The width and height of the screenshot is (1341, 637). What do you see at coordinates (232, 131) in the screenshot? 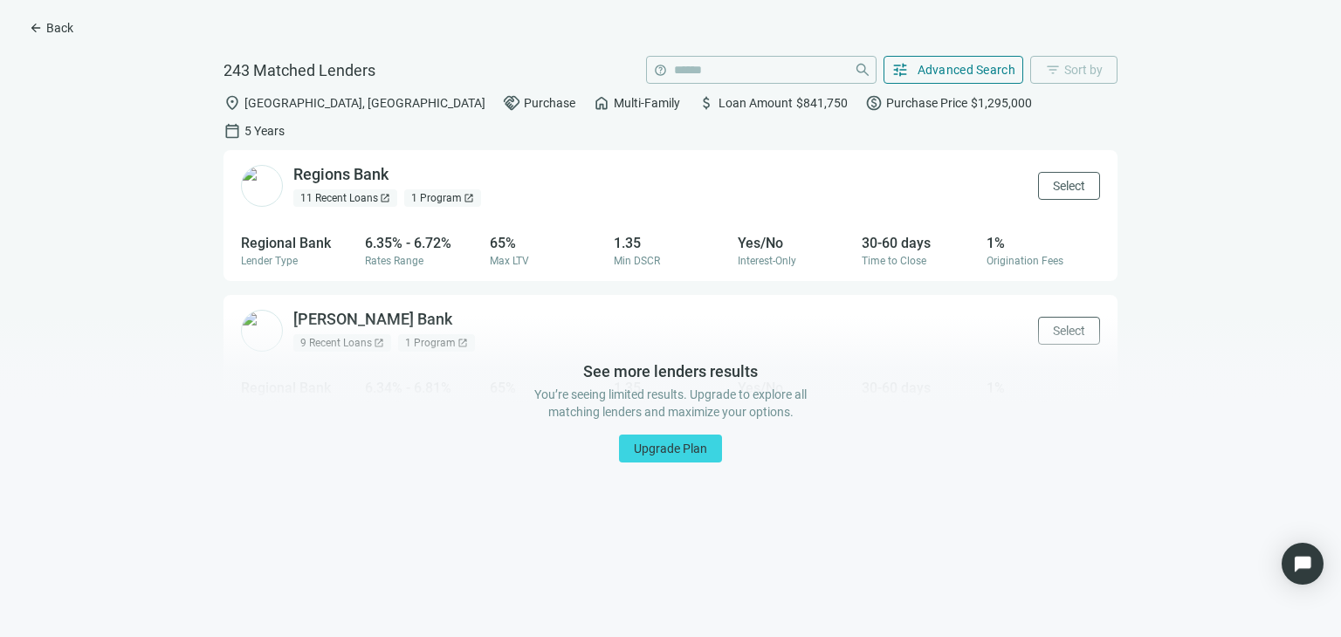
I see `span: calendar_today` at bounding box center [232, 131].